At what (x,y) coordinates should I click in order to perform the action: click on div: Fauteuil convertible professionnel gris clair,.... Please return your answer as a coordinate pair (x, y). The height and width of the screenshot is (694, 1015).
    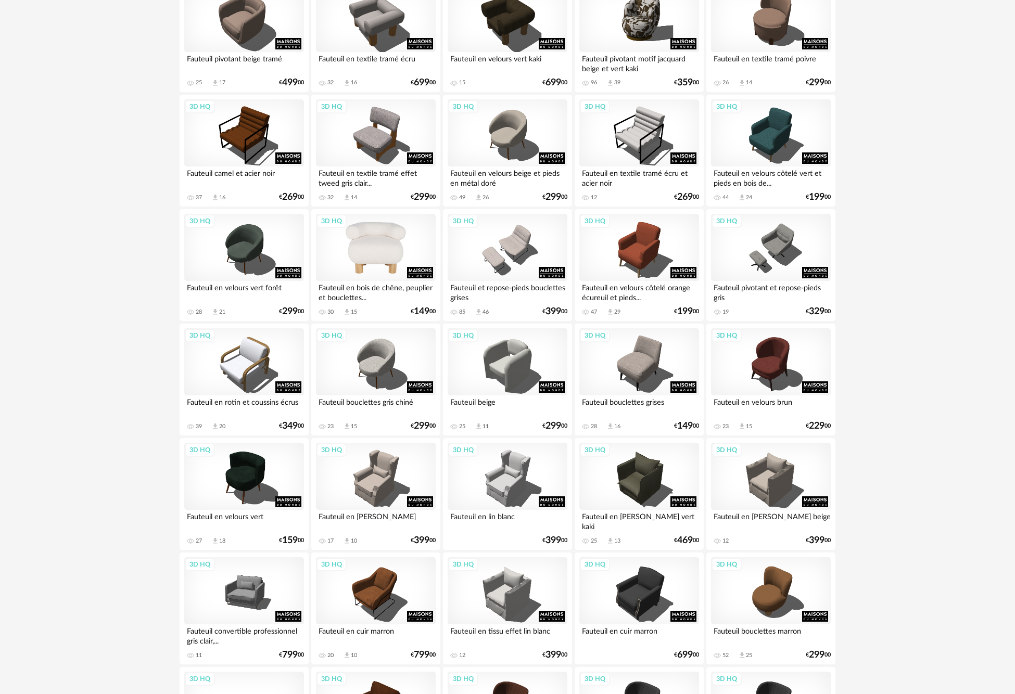
    Looking at the image, I should click on (244, 635).